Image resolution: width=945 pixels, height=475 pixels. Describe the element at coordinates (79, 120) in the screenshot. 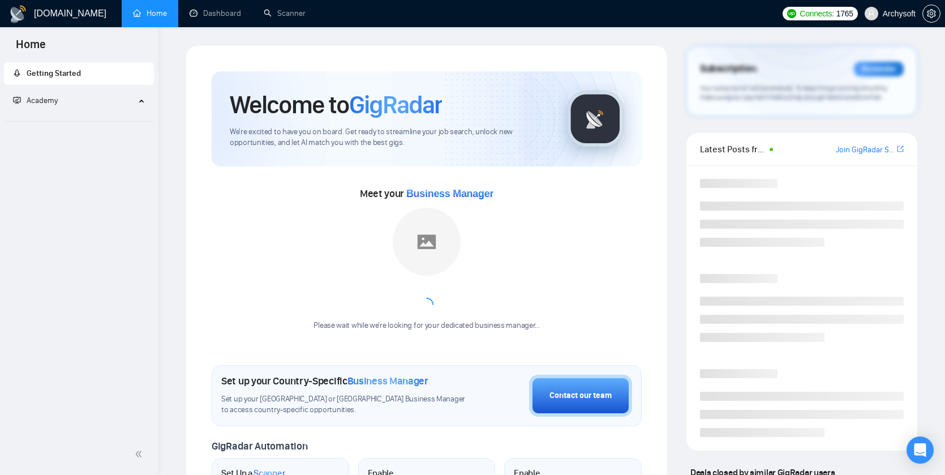

I see `li: Academy Homepage` at that location.